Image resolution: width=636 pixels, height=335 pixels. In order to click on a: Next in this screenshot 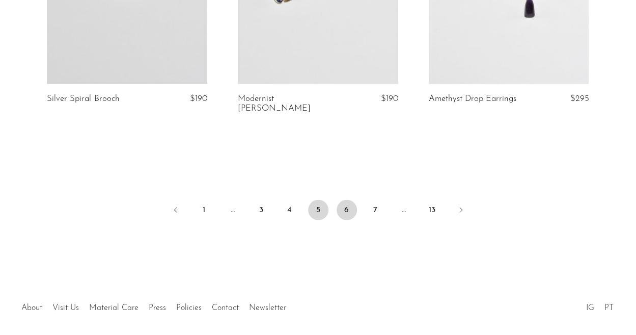, I will do `click(461, 211)`.